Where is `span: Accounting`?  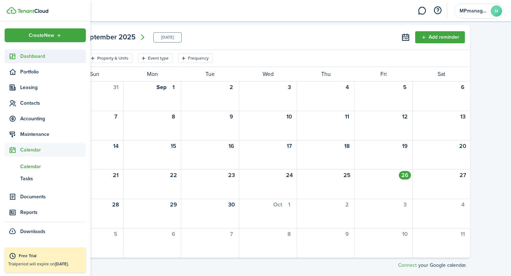 span: Accounting is located at coordinates (53, 119).